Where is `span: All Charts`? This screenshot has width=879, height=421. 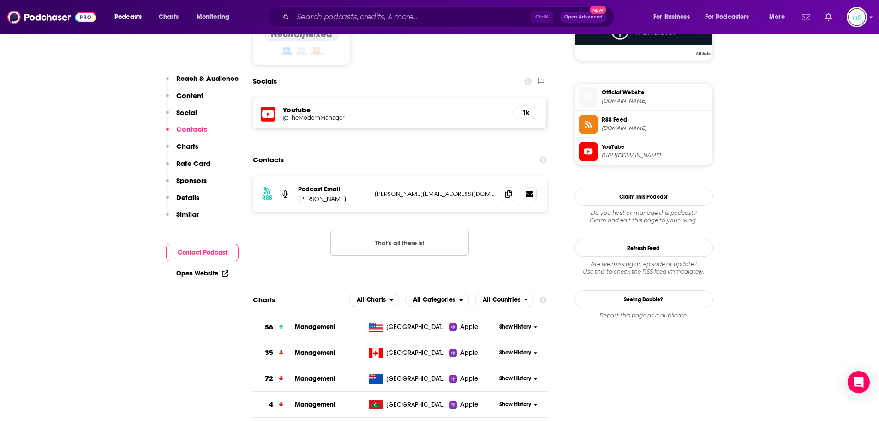 span: All Charts is located at coordinates (371, 300).